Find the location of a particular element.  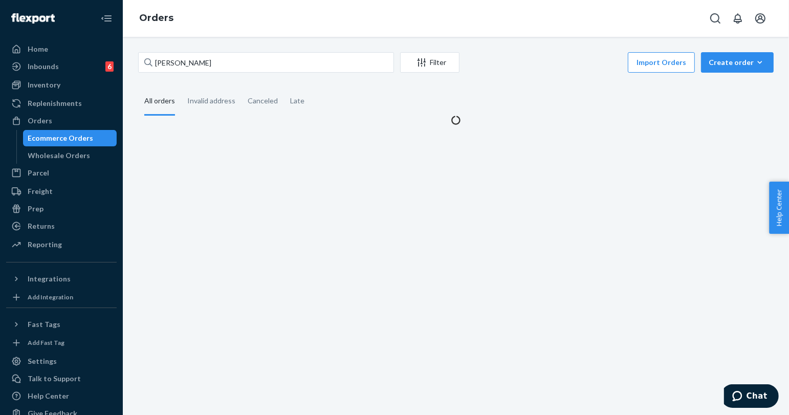

div: Replenishments is located at coordinates (55, 103).